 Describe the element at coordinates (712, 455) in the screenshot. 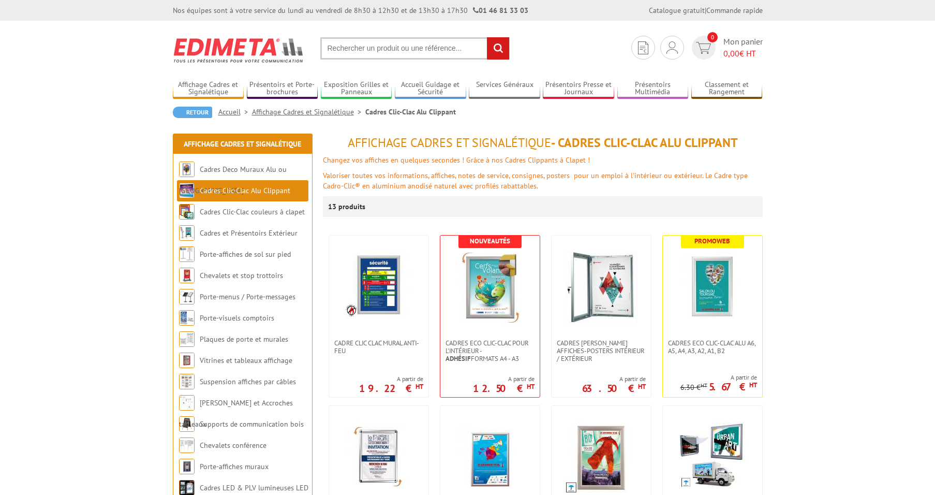

I see `img: Cadres Clic-Clac Étanches Sécurisés du A3 au 120 x 160 cm` at that location.